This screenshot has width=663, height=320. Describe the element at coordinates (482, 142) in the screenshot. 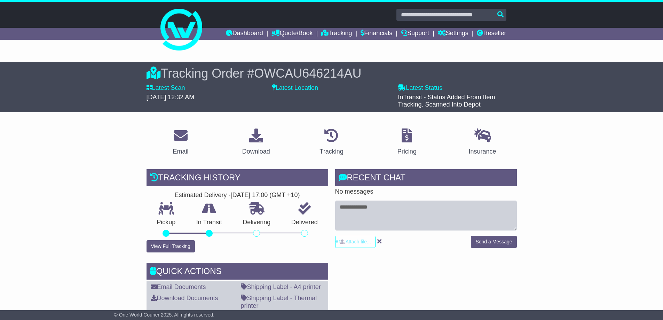

I see `a: Insurance` at that location.